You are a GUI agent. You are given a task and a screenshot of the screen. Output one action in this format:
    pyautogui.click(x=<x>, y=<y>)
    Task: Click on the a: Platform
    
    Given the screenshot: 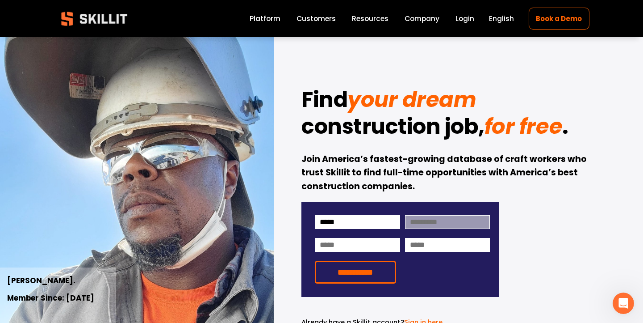 What is the action you would take?
    pyautogui.click(x=265, y=18)
    